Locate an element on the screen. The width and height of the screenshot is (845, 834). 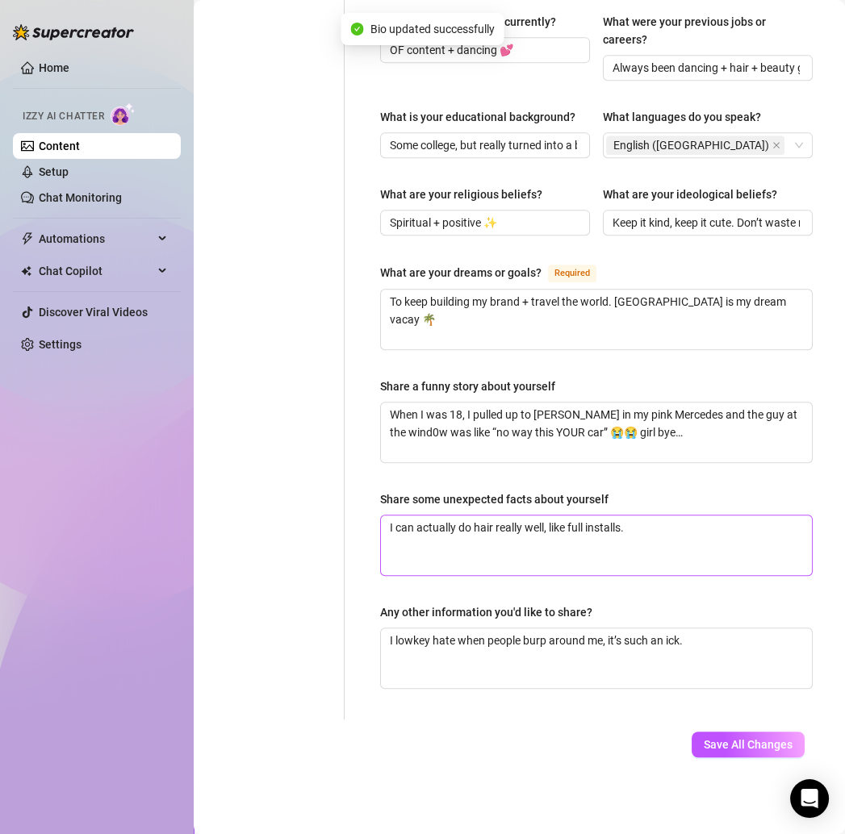
label: What are your religious beliefs? is located at coordinates (466, 194).